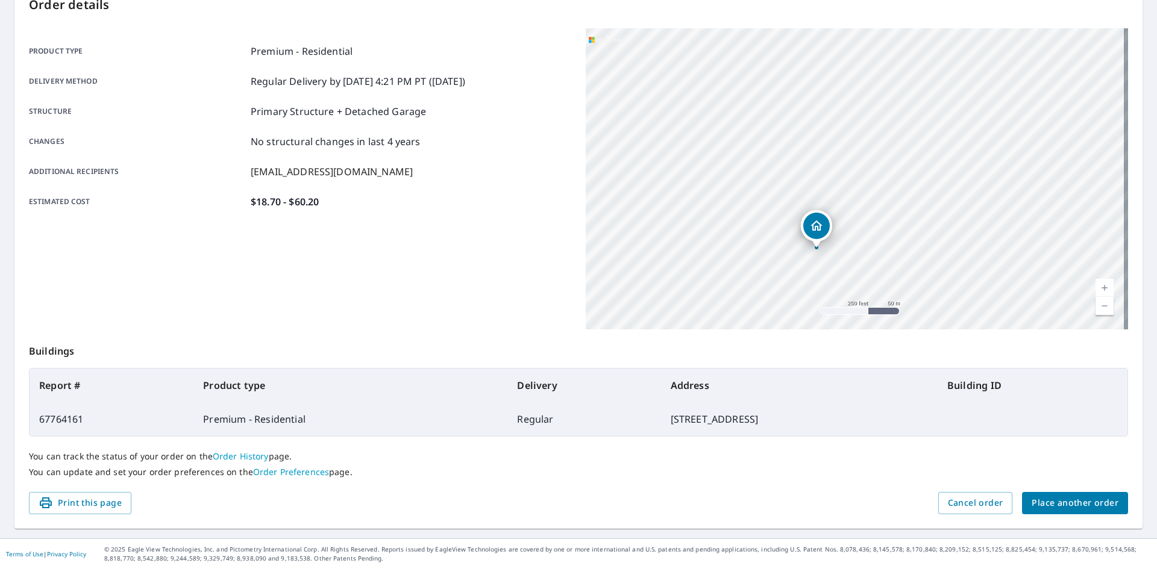  I want to click on a: Terms of Use, so click(25, 554).